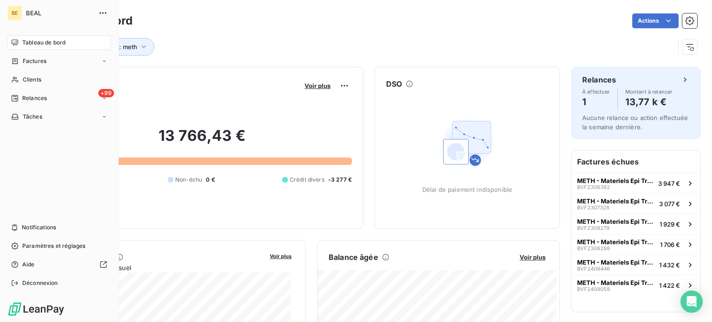  Describe the element at coordinates (32, 117) in the screenshot. I see `span: Tâches` at that location.